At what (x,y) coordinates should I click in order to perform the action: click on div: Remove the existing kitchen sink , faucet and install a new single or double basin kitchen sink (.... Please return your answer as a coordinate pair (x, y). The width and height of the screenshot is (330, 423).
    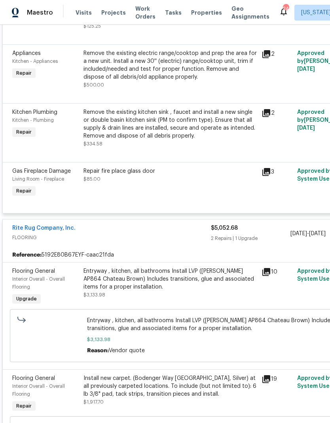
    Looking at the image, I should click on (170, 124).